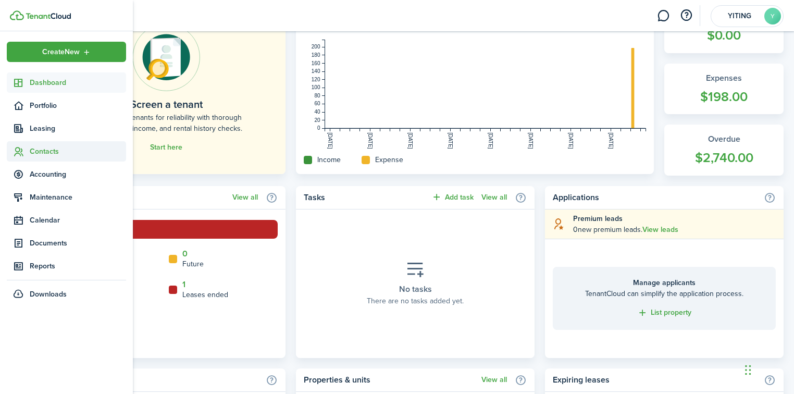 This screenshot has height=394, width=794. I want to click on button: Open menu, so click(66, 52).